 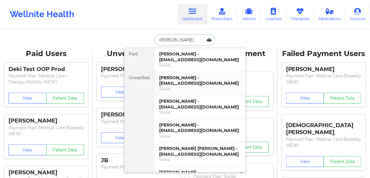 I want to click on div: Deki Test OOP Prod, so click(x=46, y=69).